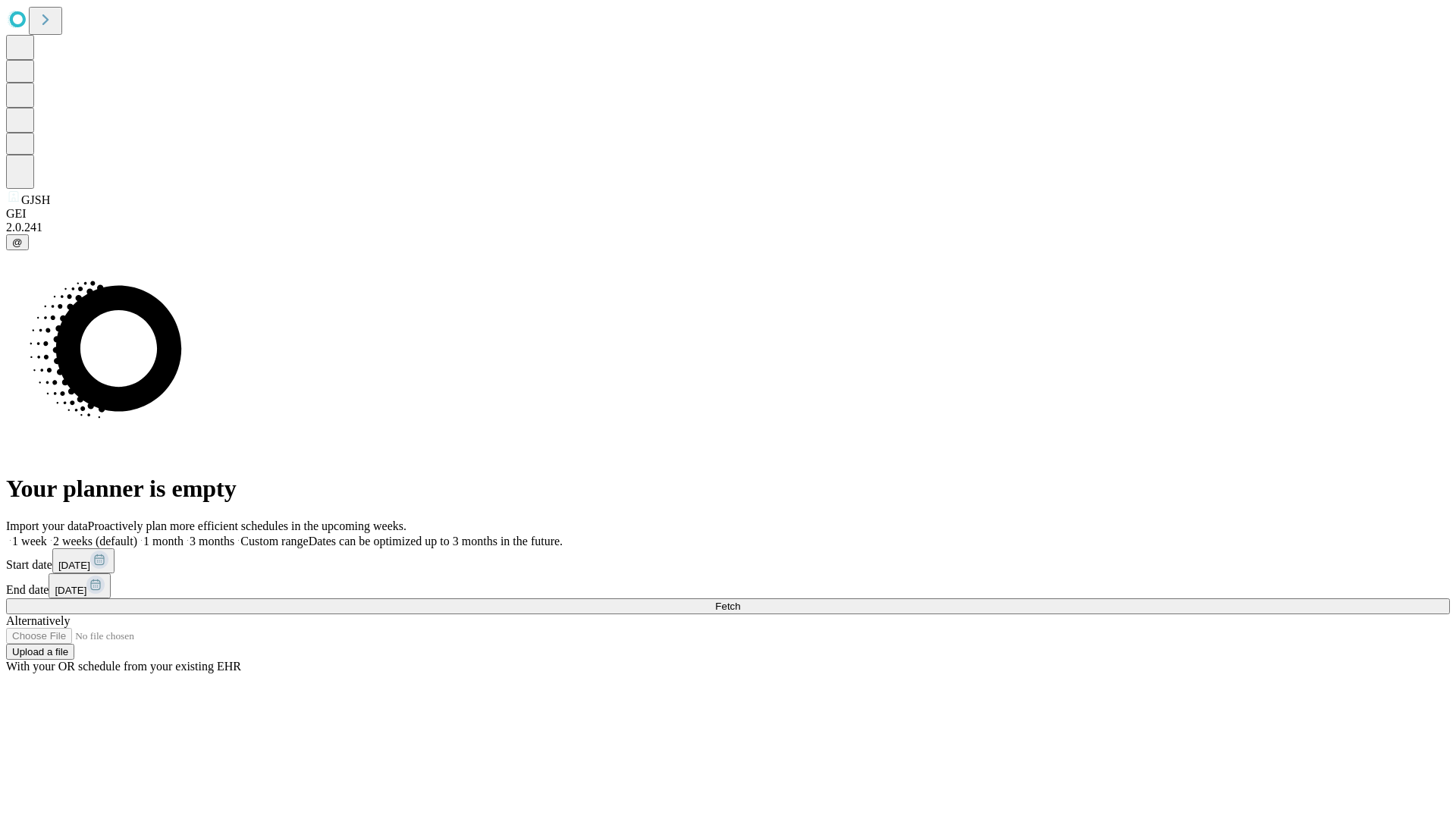 The height and width of the screenshot is (819, 1456). I want to click on div: GEI, so click(728, 214).